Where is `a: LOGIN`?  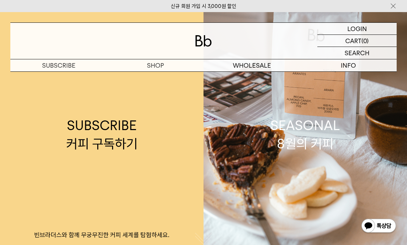 a: LOGIN is located at coordinates (357, 29).